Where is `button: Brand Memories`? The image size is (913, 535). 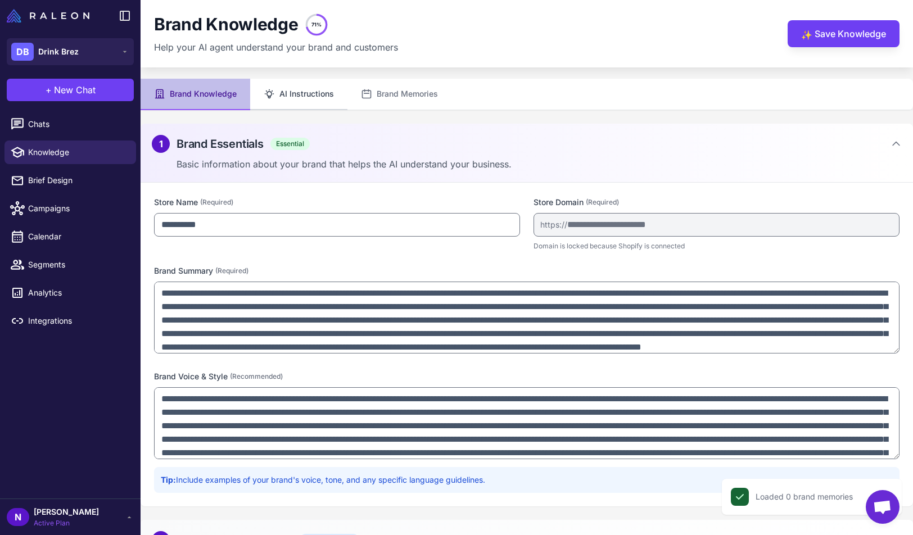 button: Brand Memories is located at coordinates (399, 94).